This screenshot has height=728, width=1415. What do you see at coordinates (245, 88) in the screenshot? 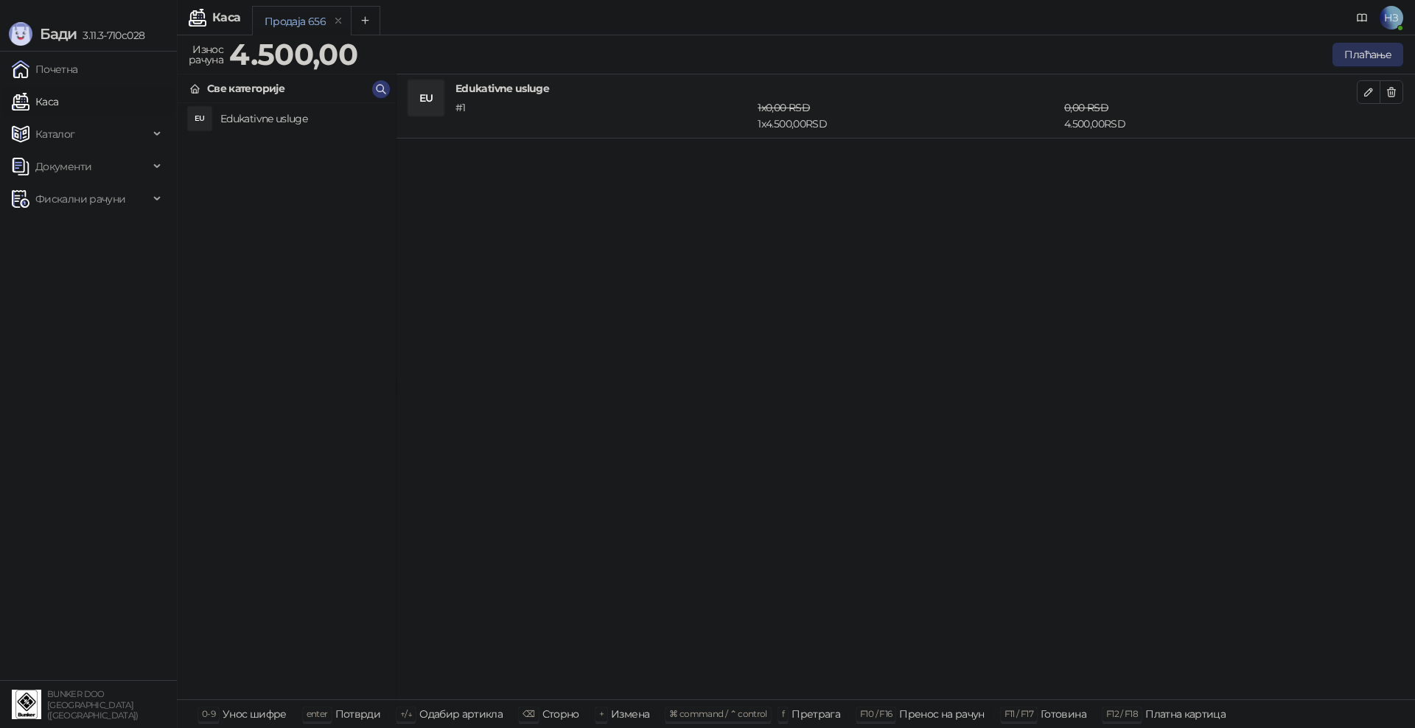
I see `div: Све категорије` at bounding box center [245, 88].